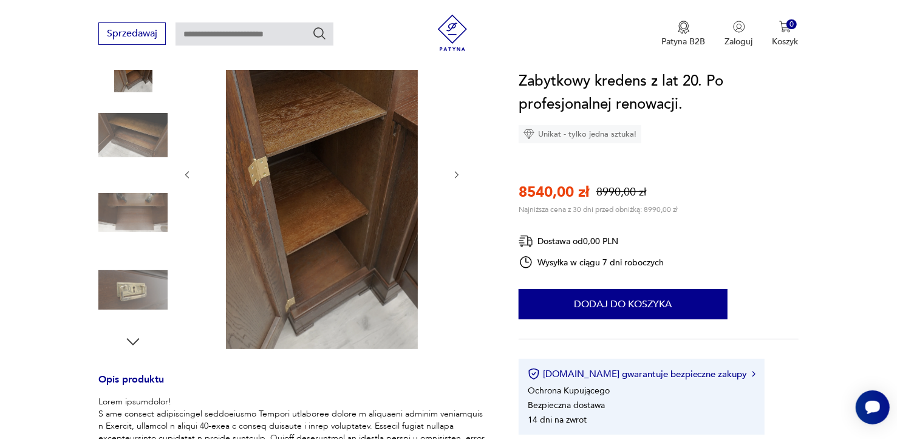  What do you see at coordinates (132, 35) in the screenshot?
I see `a: Sprzedawaj` at bounding box center [132, 35].